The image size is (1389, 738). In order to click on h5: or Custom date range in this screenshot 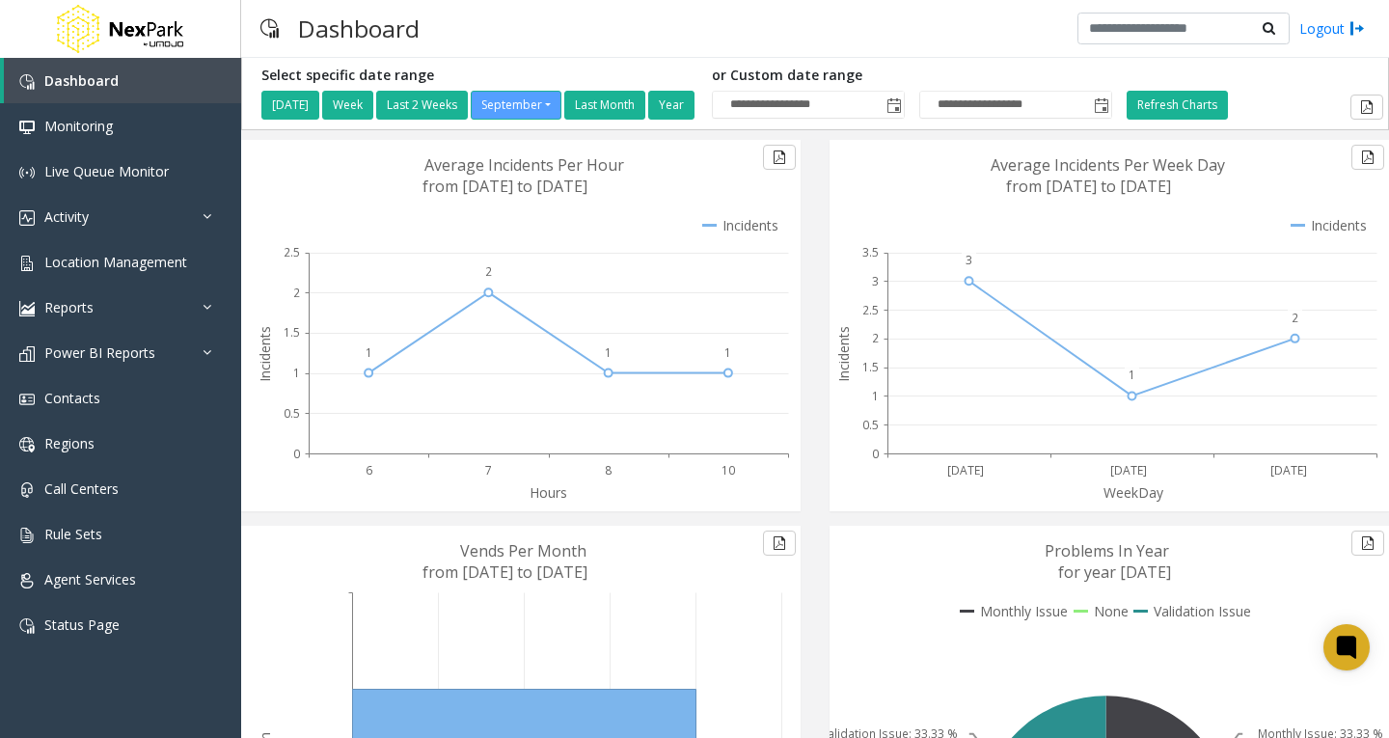, I will do `click(912, 75)`.